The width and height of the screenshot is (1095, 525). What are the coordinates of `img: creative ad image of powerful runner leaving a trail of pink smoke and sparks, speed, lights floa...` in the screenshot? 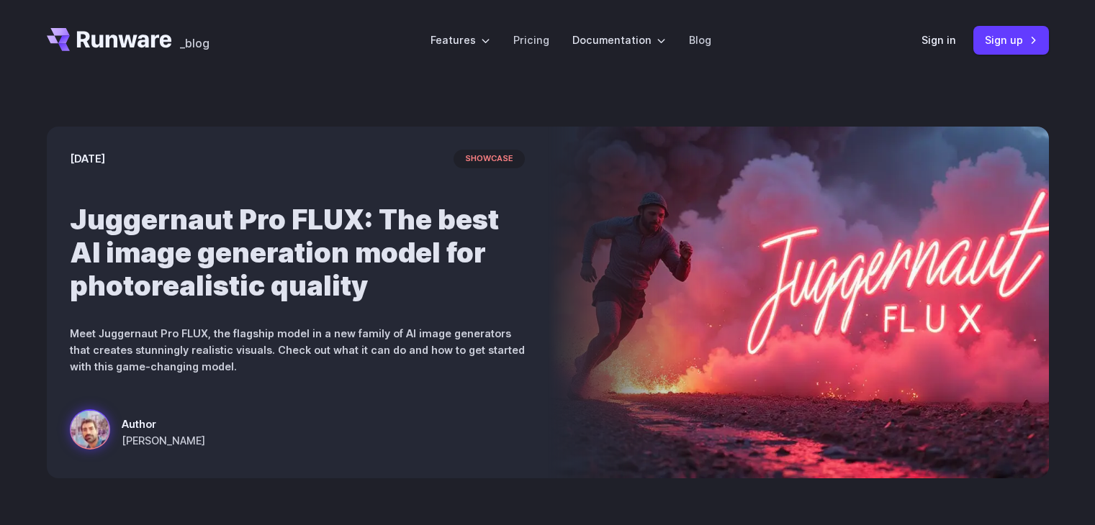 It's located at (798, 302).